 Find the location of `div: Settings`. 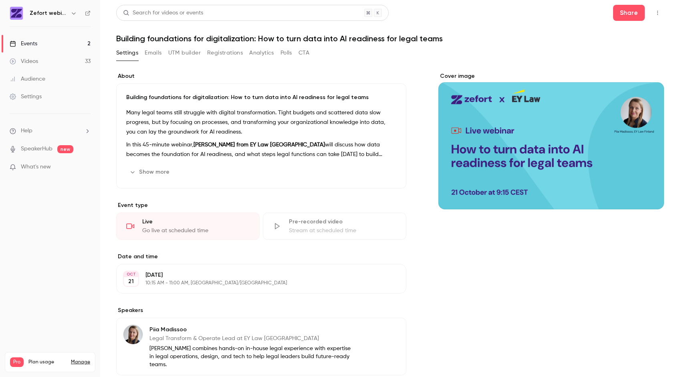

div: Settings is located at coordinates (26, 97).